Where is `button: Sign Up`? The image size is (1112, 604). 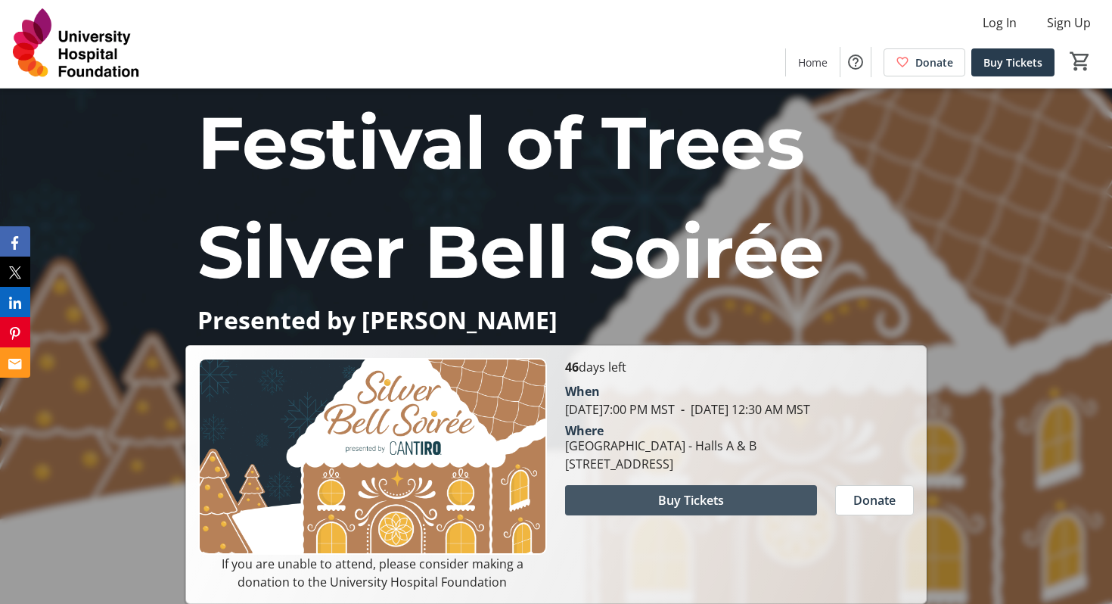 button: Sign Up is located at coordinates (1069, 23).